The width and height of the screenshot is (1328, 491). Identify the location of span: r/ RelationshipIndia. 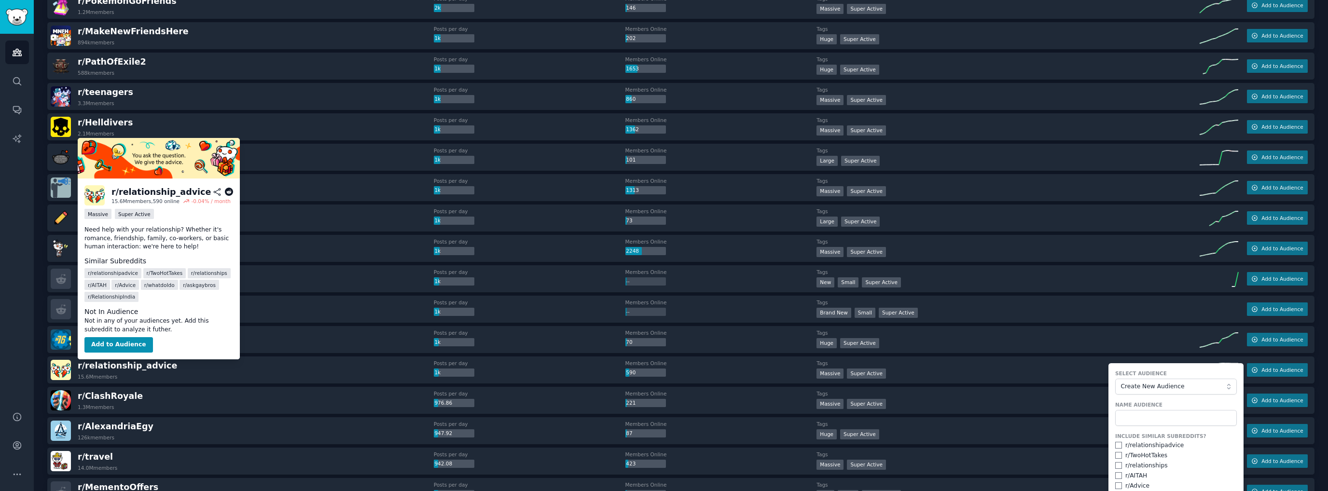
(112, 297).